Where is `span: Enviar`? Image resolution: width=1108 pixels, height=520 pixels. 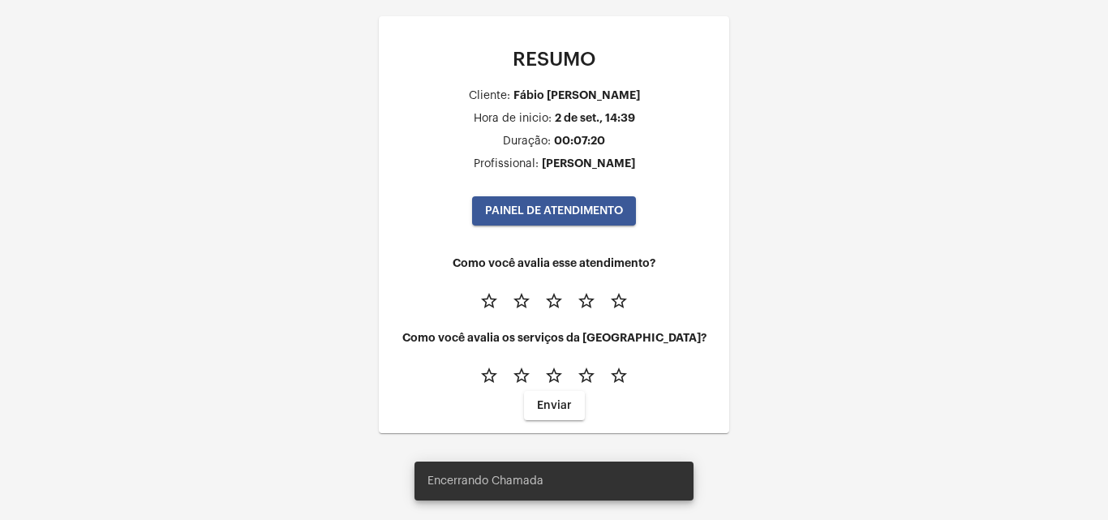 span: Enviar is located at coordinates (554, 405).